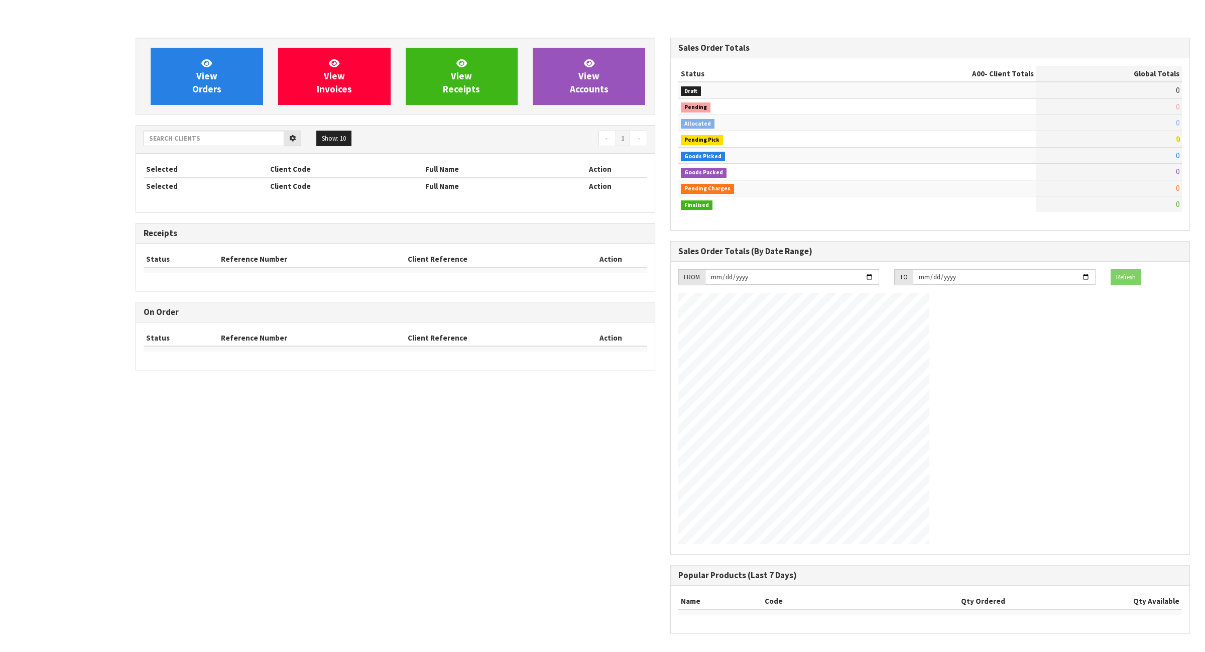 Image resolution: width=1205 pixels, height=652 pixels. What do you see at coordinates (707, 189) in the screenshot?
I see `span: Pending Charges` at bounding box center [707, 189].